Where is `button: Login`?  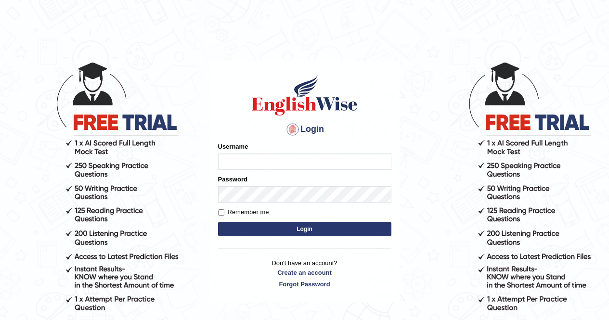 button: Login is located at coordinates (305, 229).